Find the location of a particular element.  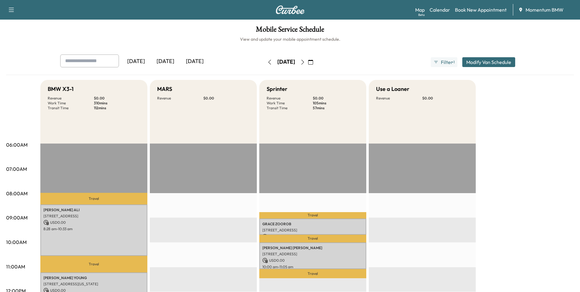

button: Filter●1 is located at coordinates (444, 62).